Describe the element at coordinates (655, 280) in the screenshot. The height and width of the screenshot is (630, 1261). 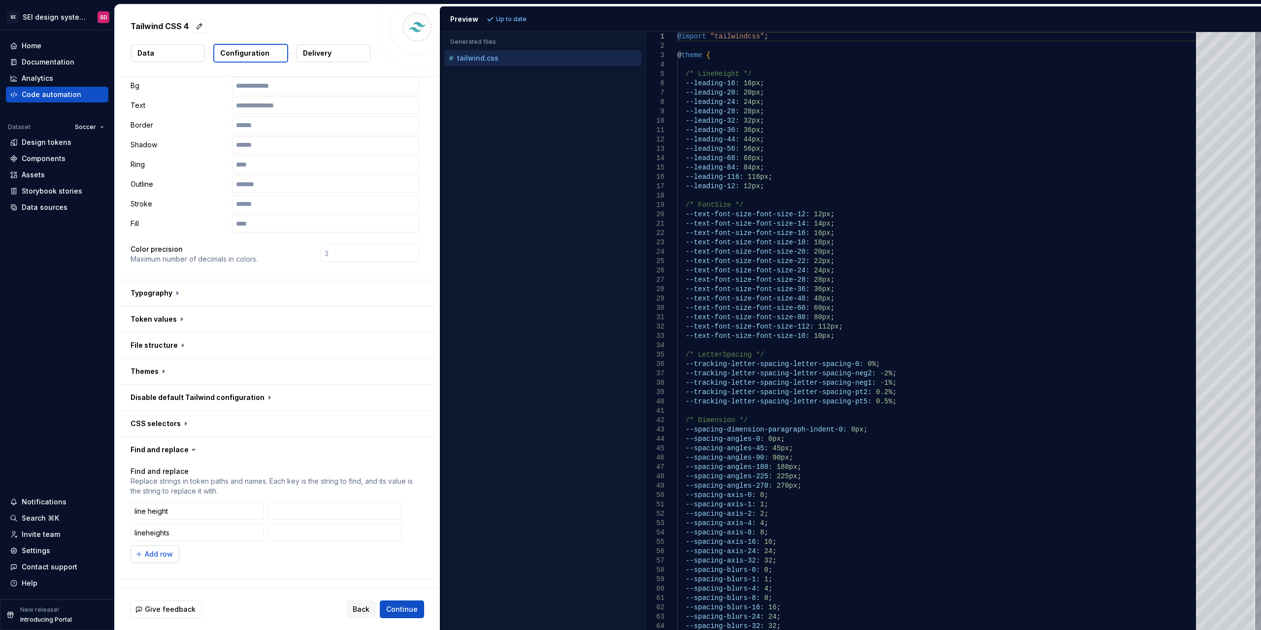
I see `div: 27` at that location.